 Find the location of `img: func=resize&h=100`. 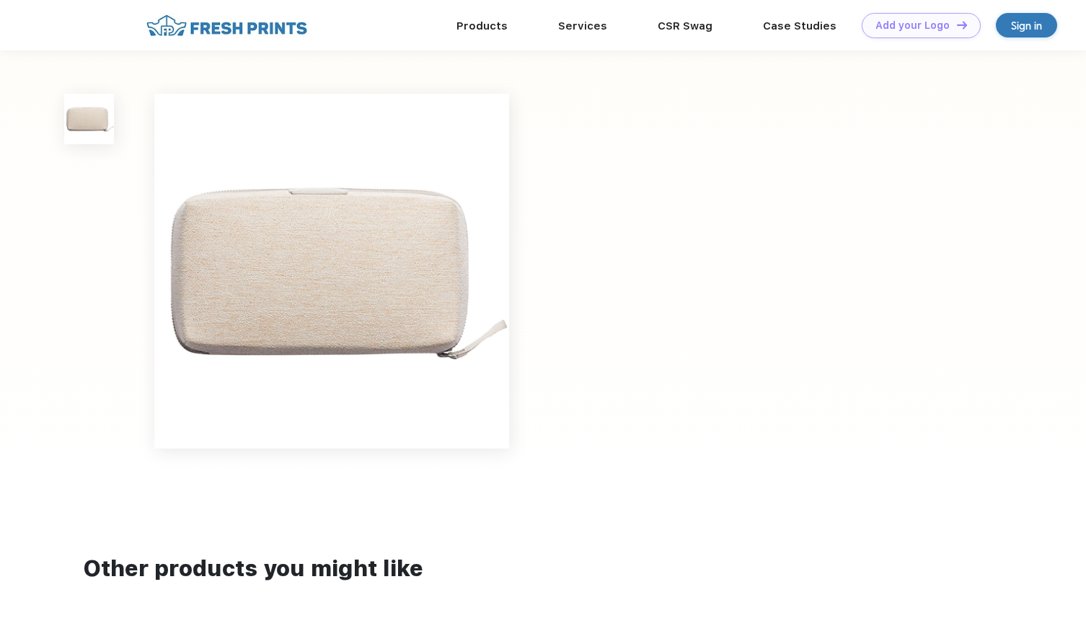

img: func=resize&h=100 is located at coordinates (89, 118).